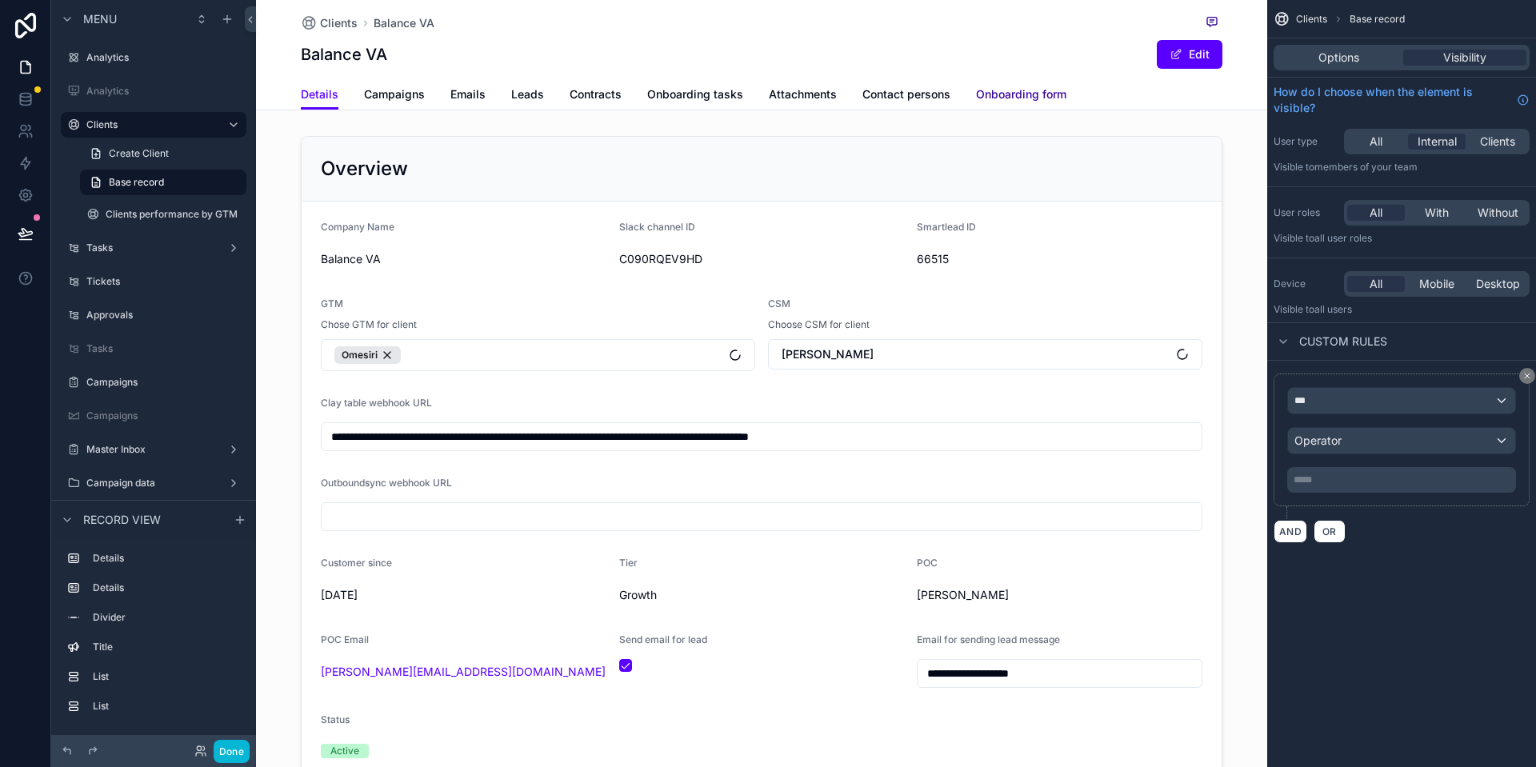 The width and height of the screenshot is (1536, 767). I want to click on span: Without, so click(1497, 213).